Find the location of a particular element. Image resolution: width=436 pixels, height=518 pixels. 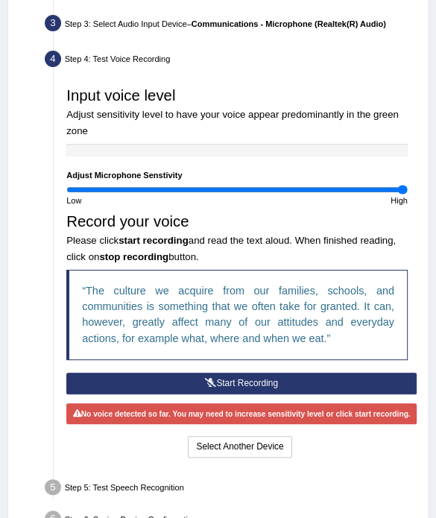

small: Adjust sensitivity level to have your voice appear predominantly in the green zone is located at coordinates (233, 122).